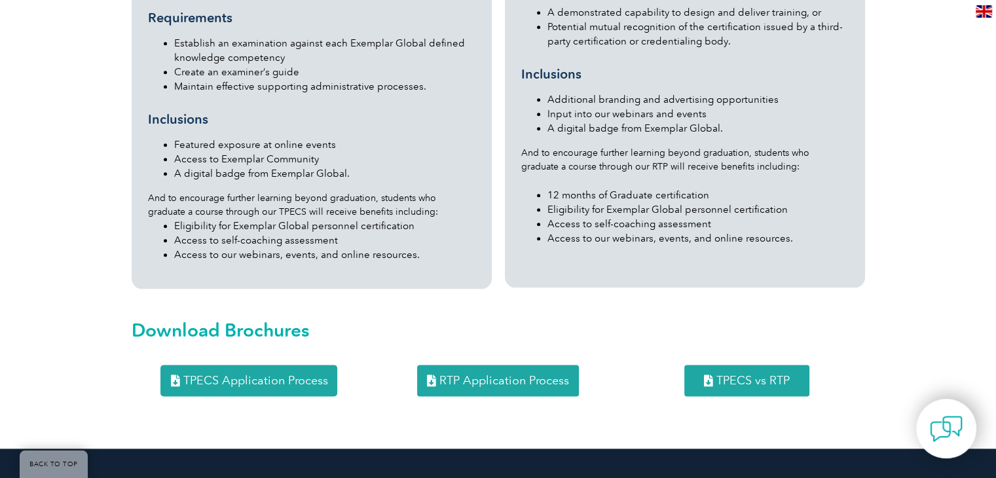 The image size is (996, 478). I want to click on h3: Requirements, so click(312, 18).